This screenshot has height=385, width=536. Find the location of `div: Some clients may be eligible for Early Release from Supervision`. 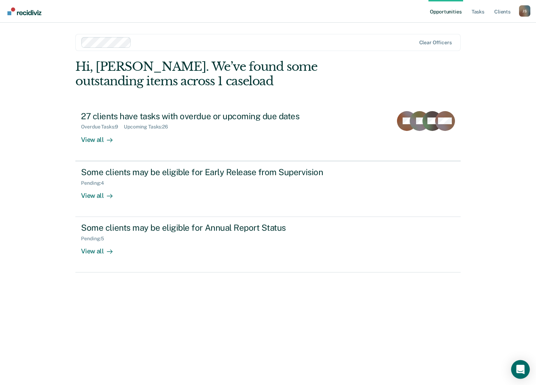

div: Some clients may be eligible for Early Release from Supervision is located at coordinates (205, 172).